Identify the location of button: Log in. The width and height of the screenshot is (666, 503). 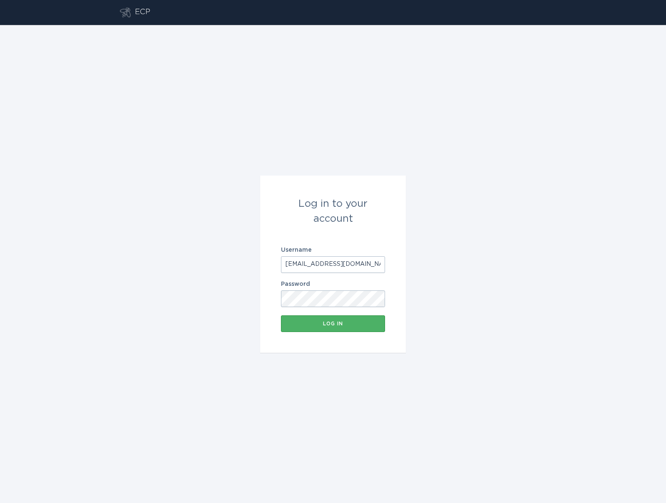
(333, 324).